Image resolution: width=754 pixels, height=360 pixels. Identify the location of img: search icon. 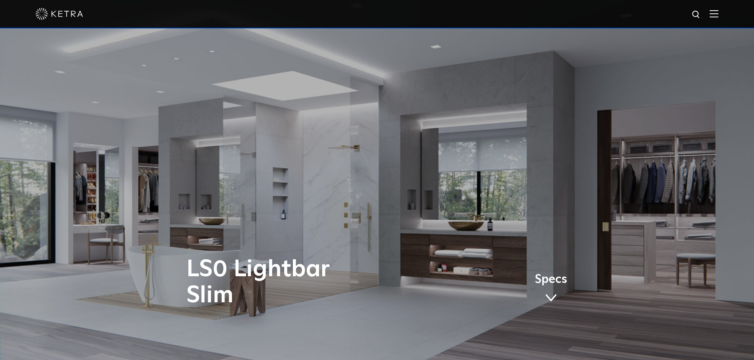
(696, 15).